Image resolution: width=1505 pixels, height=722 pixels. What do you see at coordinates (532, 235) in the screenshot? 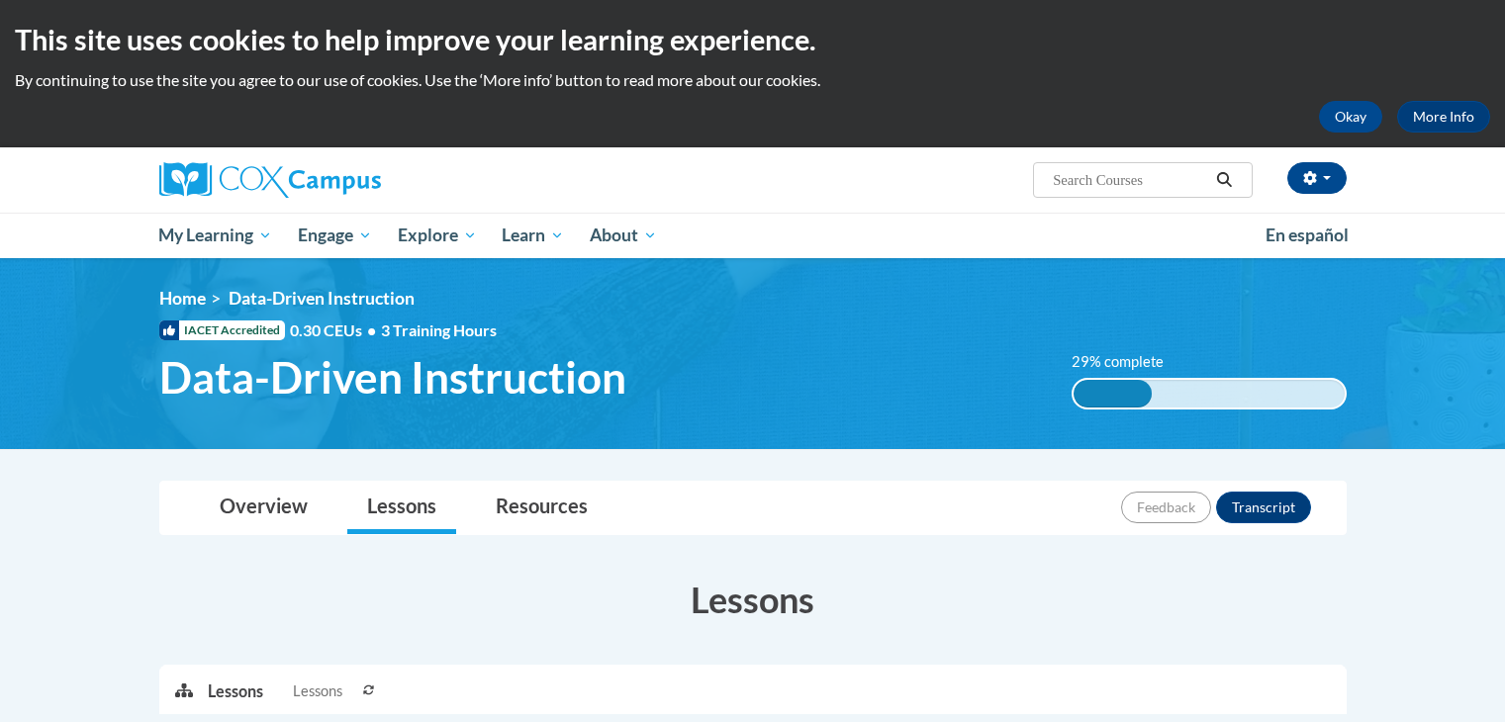
I see `span: Learn` at bounding box center [532, 235].